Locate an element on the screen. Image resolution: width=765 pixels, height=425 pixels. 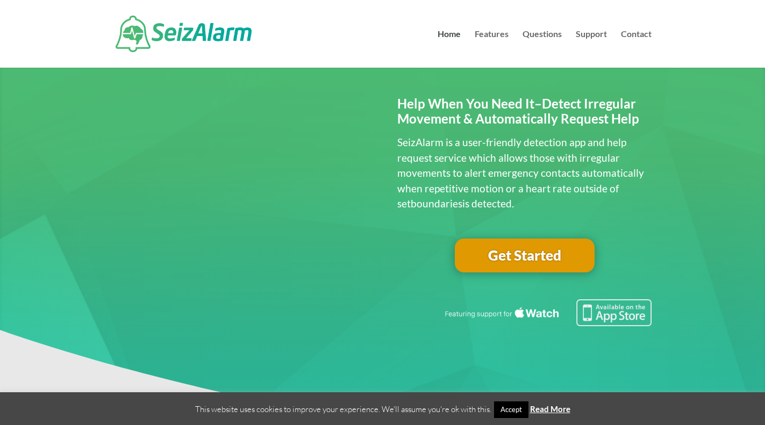
a: Accept is located at coordinates (511, 410).